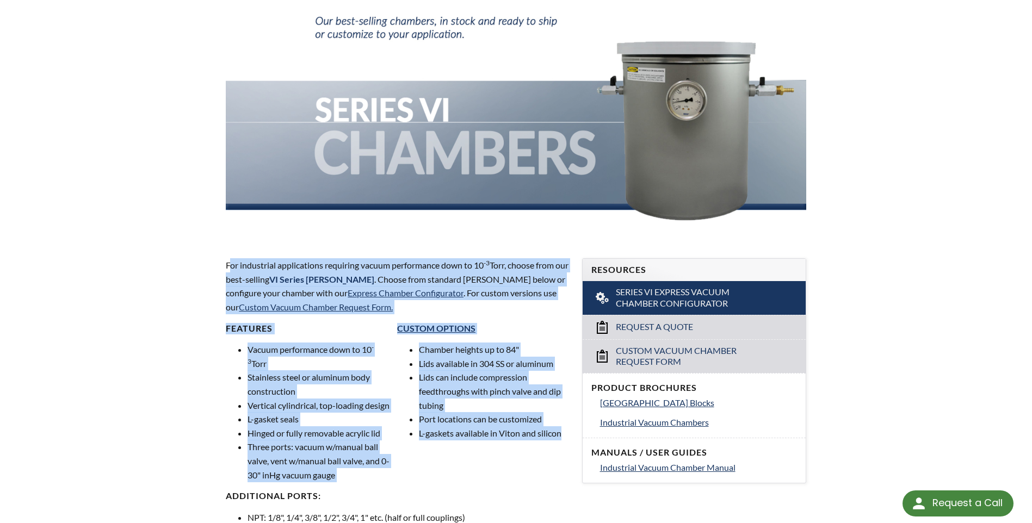 The width and height of the screenshot is (1032, 523). I want to click on a: Industrial Vacuum Chambers, so click(698, 423).